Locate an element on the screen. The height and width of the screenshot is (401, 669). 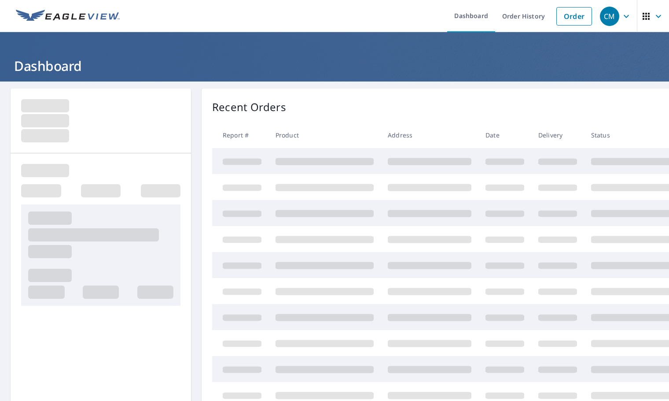
p: Recent Orders is located at coordinates (249, 107).